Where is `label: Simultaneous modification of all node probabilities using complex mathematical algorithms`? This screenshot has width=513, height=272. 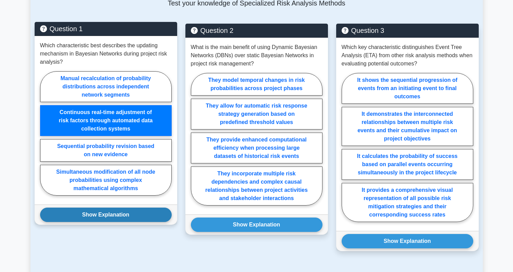 label: Simultaneous modification of all node probabilities using complex mathematical algorithms is located at coordinates (106, 180).